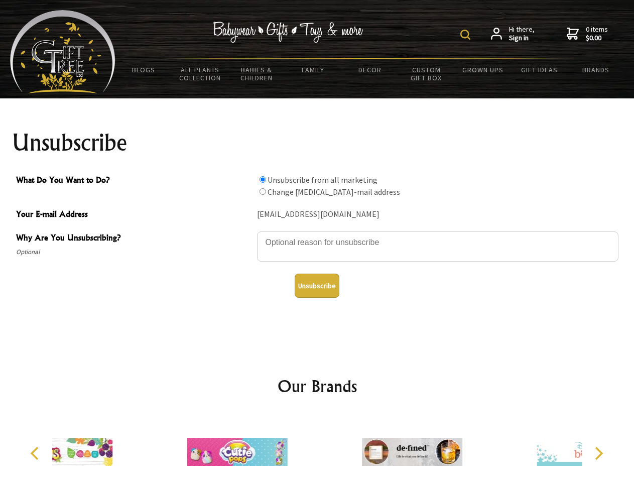 The width and height of the screenshot is (634, 482). I want to click on a: Gift Ideas, so click(539, 70).